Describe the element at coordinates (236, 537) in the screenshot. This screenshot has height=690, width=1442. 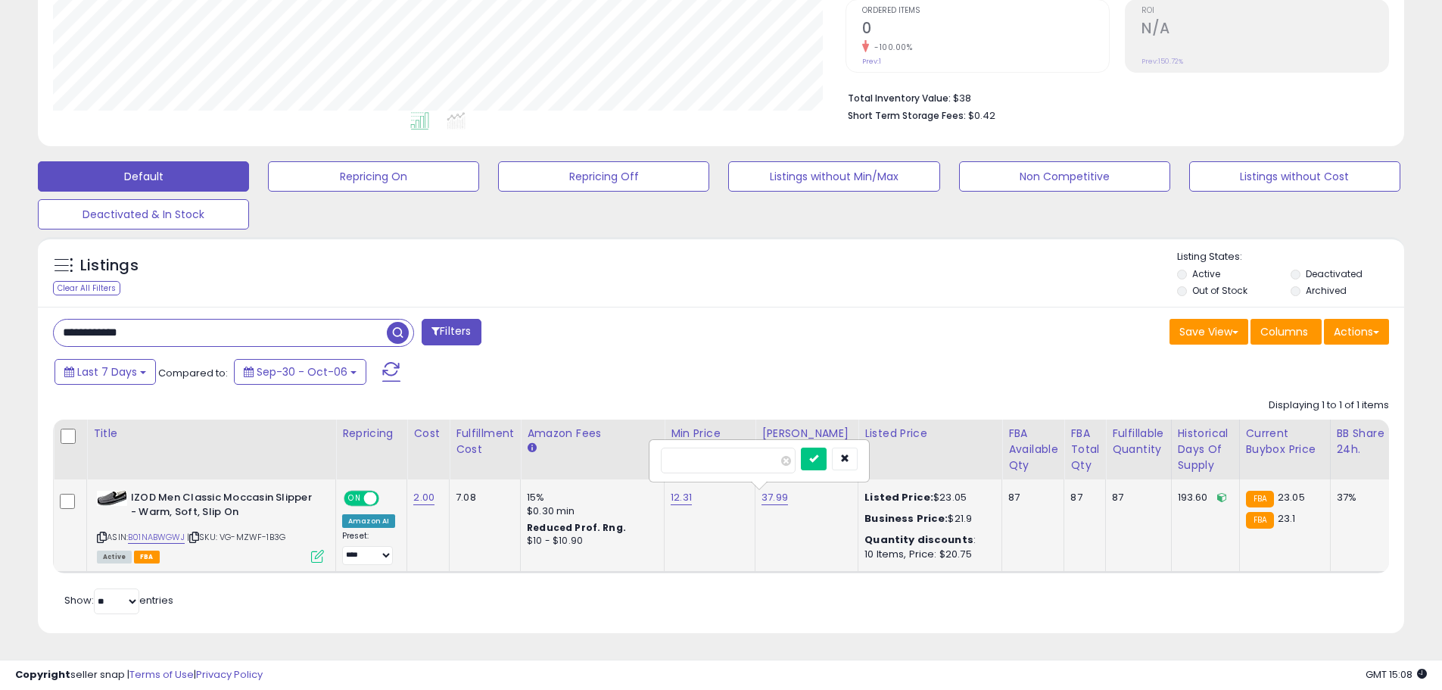
I see `span: | SKU: VG-MZWF-1B3G` at that location.